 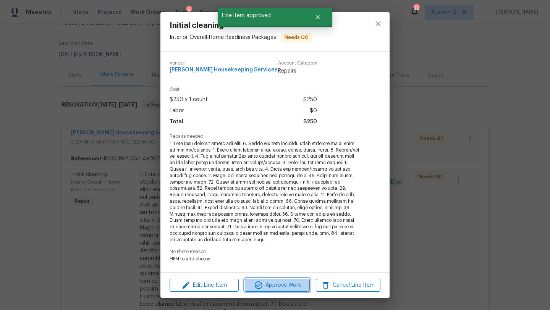 What do you see at coordinates (277, 286) in the screenshot?
I see `button: Approve Work` at bounding box center [277, 286].